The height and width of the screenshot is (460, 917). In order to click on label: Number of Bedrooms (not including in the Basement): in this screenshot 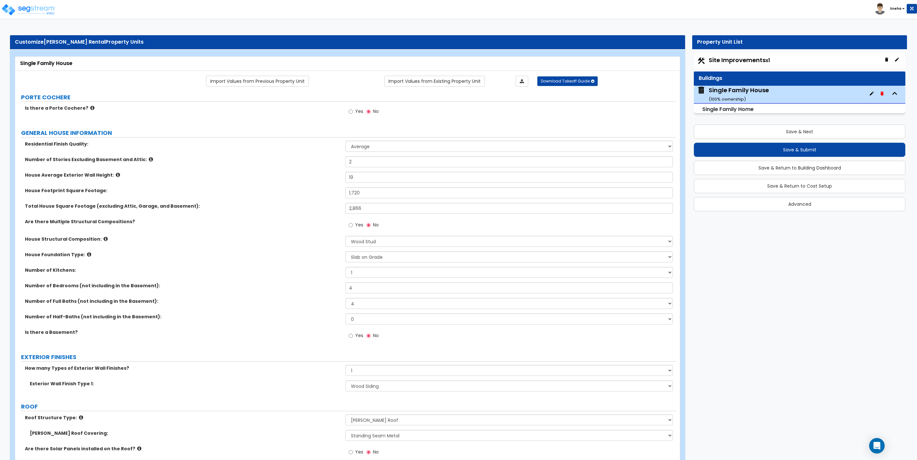, I will do `click(183, 286)`.